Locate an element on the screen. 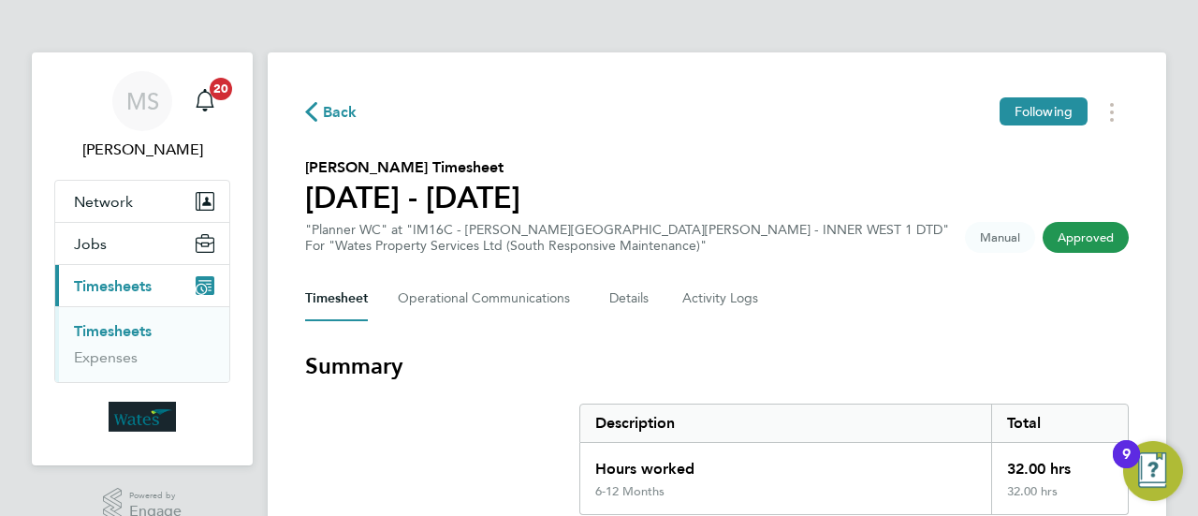  button: Timesheets Menu is located at coordinates (1112, 111).